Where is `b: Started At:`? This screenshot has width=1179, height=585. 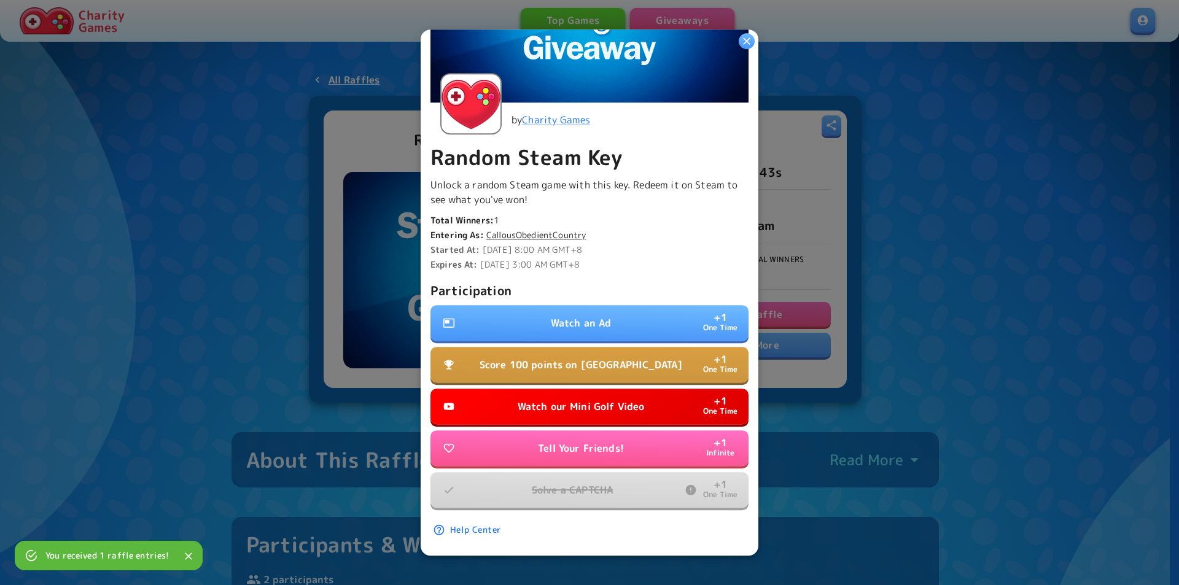
b: Started At: is located at coordinates (455, 249).